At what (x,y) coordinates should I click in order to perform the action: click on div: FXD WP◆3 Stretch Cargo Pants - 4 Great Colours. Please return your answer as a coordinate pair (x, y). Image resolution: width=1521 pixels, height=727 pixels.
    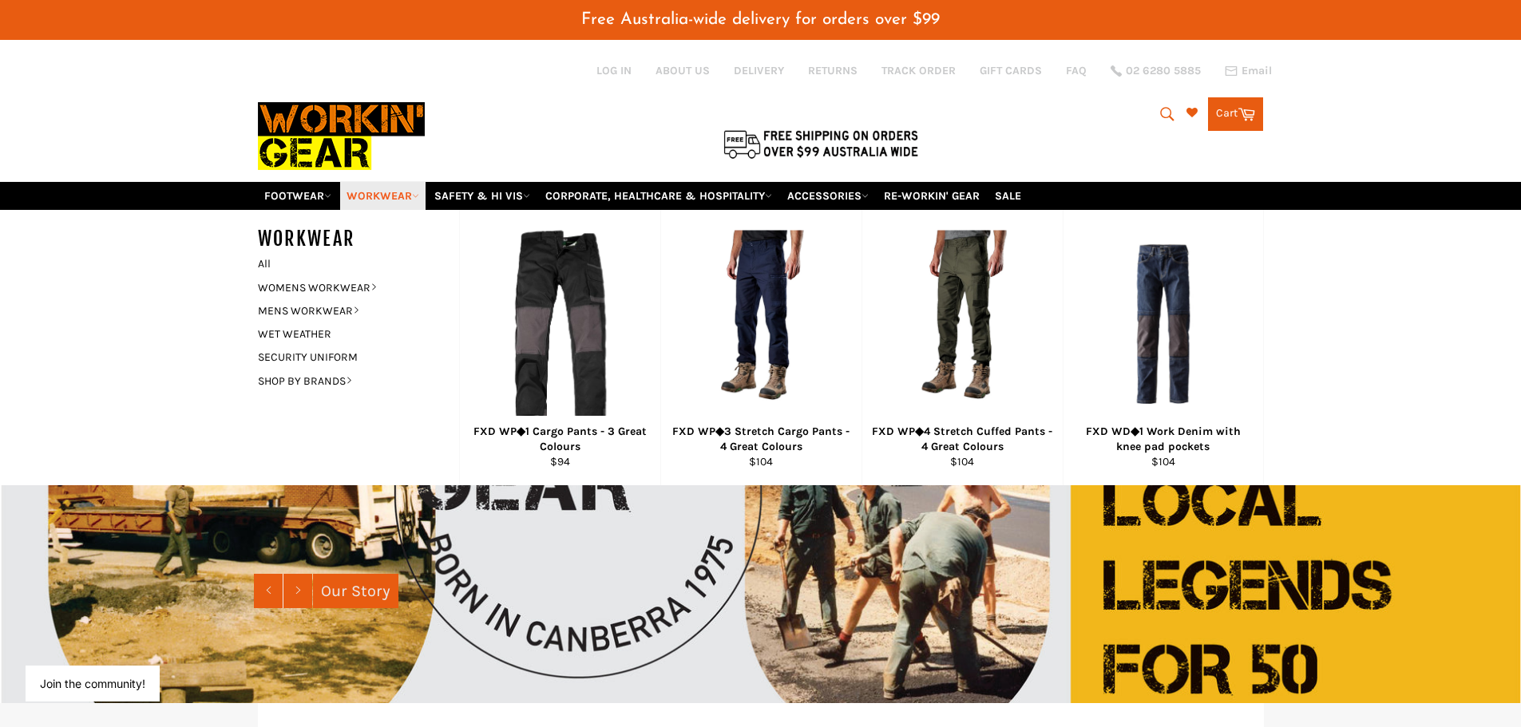
    Looking at the image, I should click on (761, 439).